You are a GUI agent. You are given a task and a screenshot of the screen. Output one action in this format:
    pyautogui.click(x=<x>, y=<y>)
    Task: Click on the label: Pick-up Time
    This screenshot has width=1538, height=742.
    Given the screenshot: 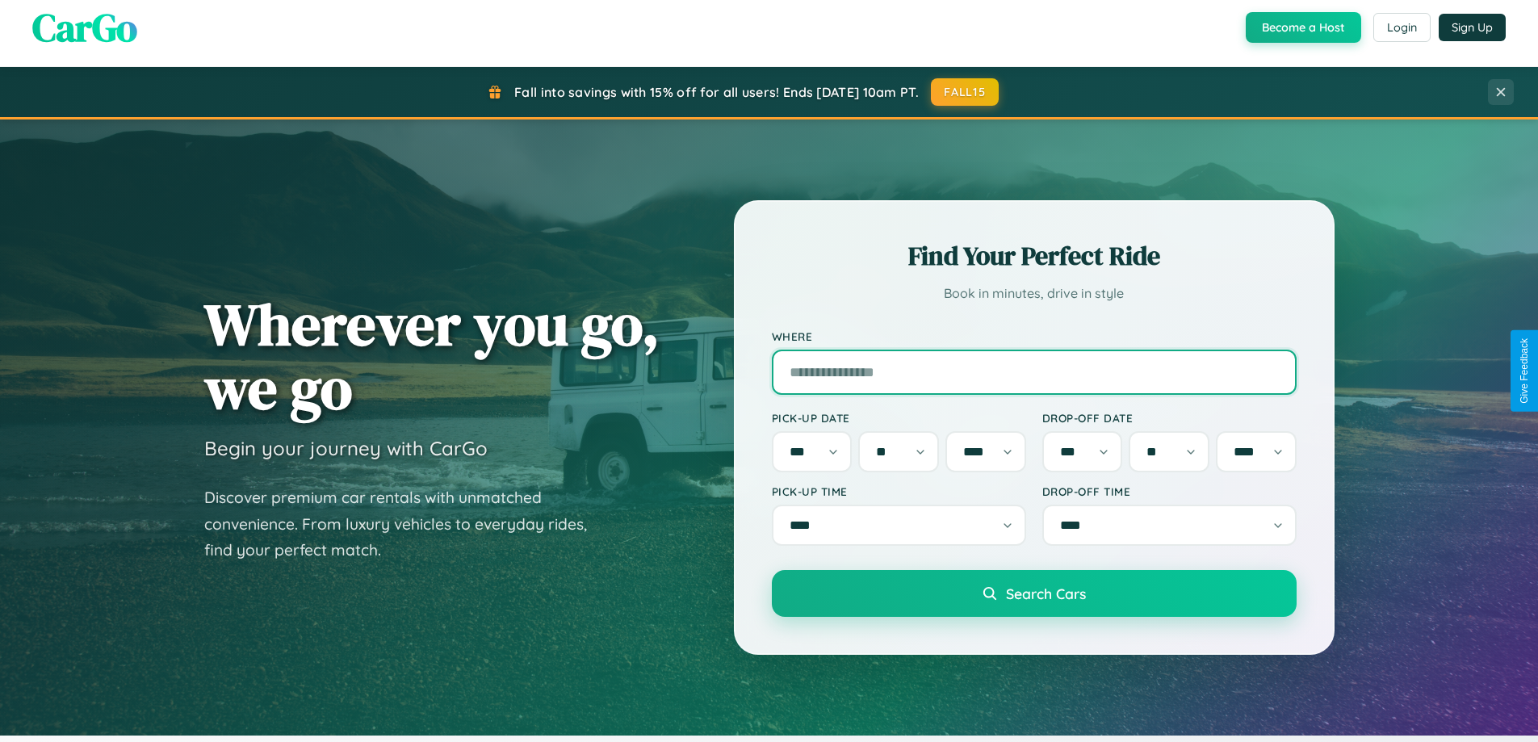 What is the action you would take?
    pyautogui.click(x=899, y=491)
    